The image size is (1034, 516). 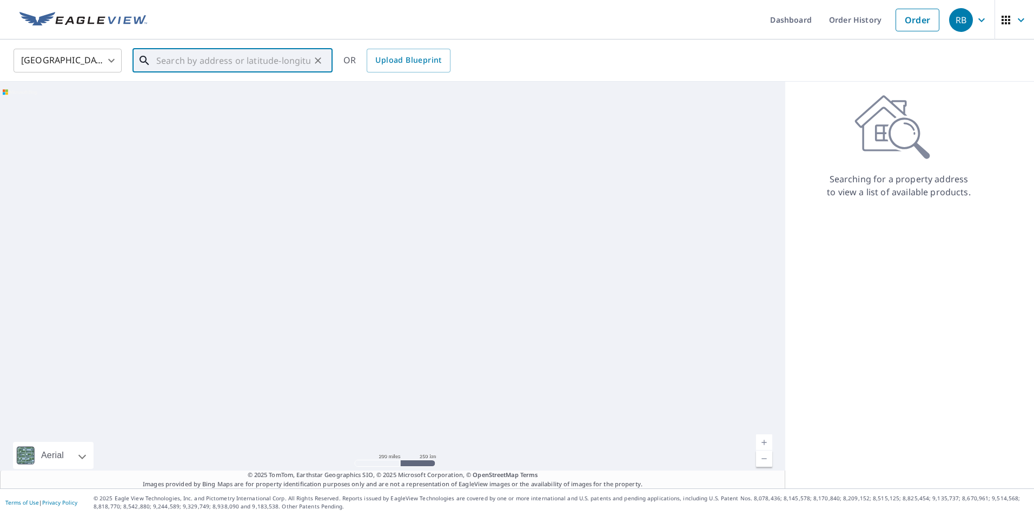 What do you see at coordinates (495, 474) in the screenshot?
I see `a: OpenStreetMap` at bounding box center [495, 474].